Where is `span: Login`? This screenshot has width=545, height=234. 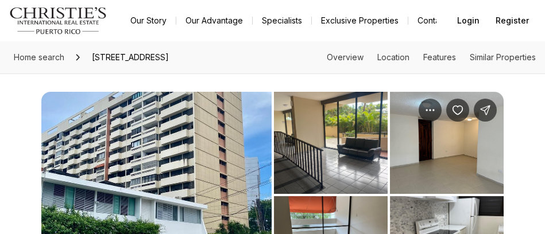 span: Login is located at coordinates (468, 21).